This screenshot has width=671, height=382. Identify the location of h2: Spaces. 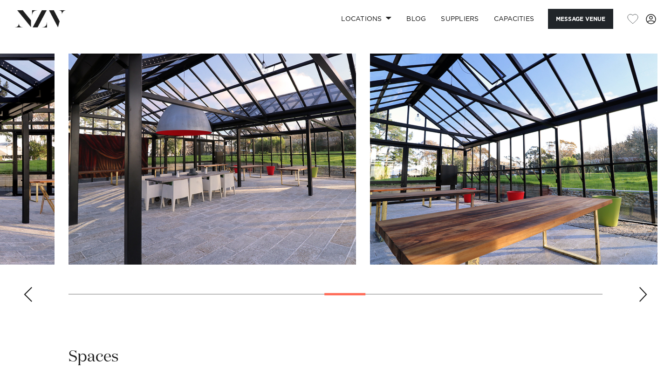
(94, 357).